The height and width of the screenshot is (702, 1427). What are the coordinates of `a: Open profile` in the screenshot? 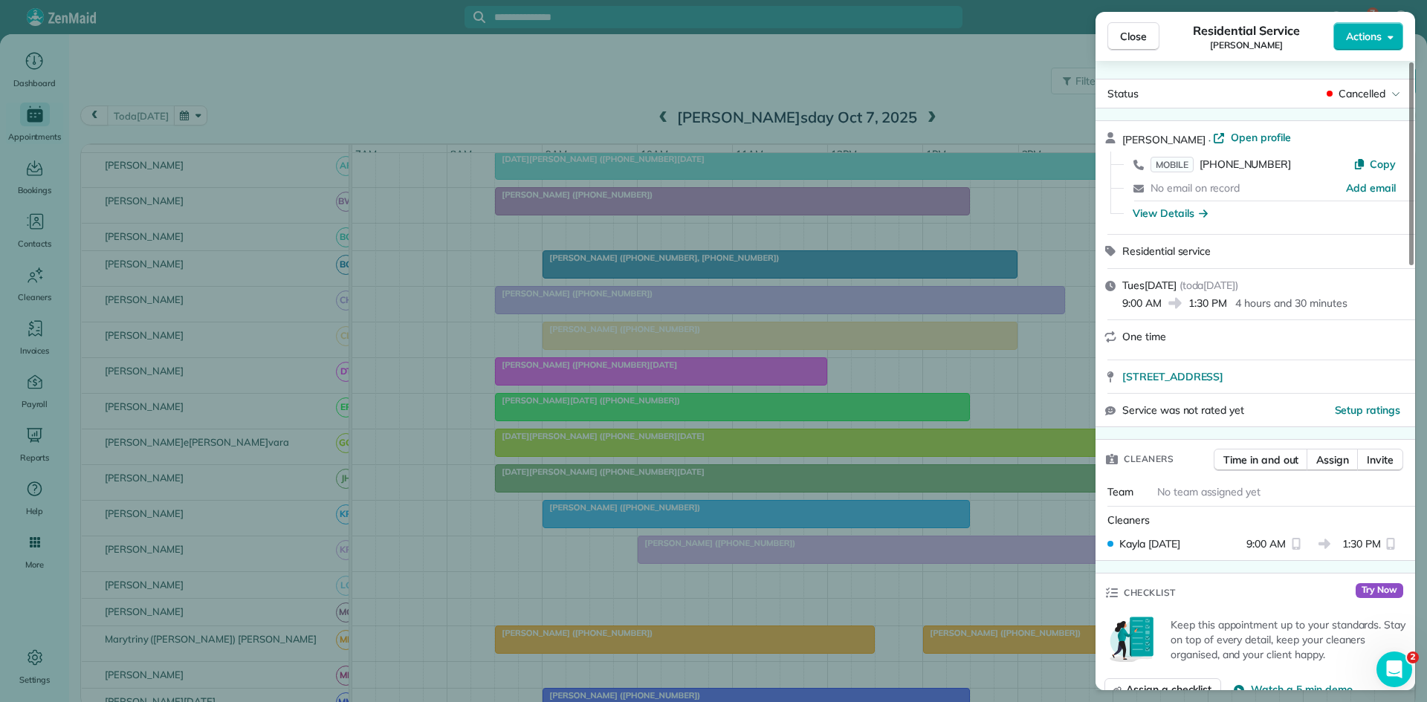 It's located at (1251, 137).